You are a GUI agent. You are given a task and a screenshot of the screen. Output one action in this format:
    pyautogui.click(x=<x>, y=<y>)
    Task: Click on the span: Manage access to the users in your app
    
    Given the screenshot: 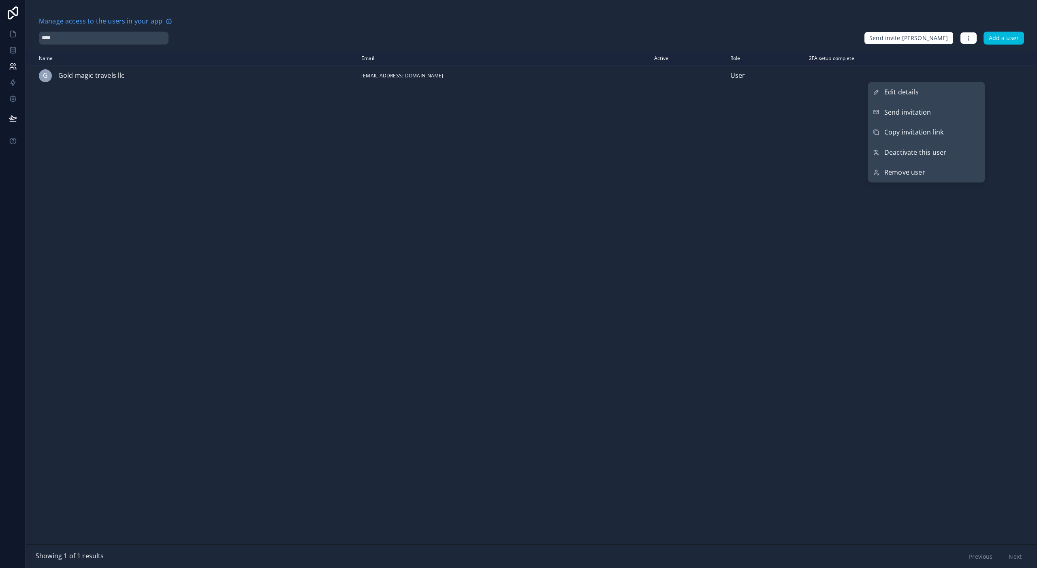 What is the action you would take?
    pyautogui.click(x=100, y=21)
    